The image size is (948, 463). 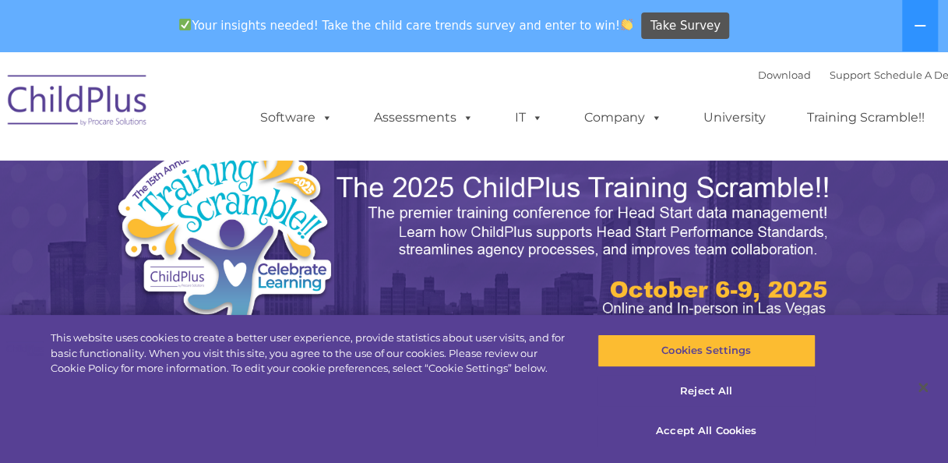 What do you see at coordinates (735, 118) in the screenshot?
I see `a: University` at bounding box center [735, 118].